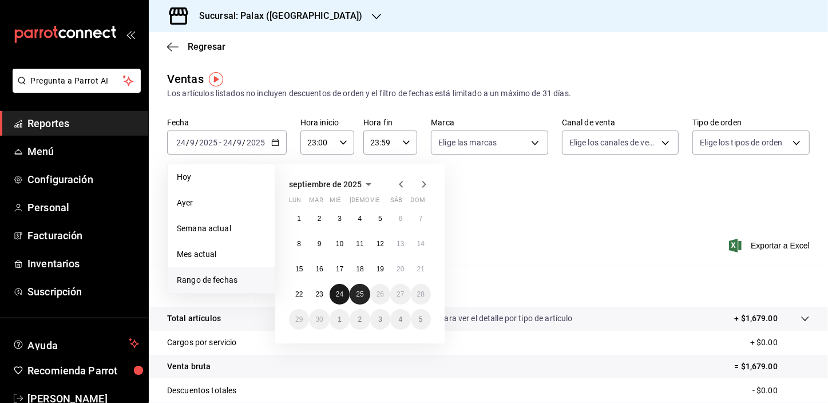 The width and height of the screenshot is (828, 403). Describe the element at coordinates (130, 34) in the screenshot. I see `button: open_drawer_menu` at that location.